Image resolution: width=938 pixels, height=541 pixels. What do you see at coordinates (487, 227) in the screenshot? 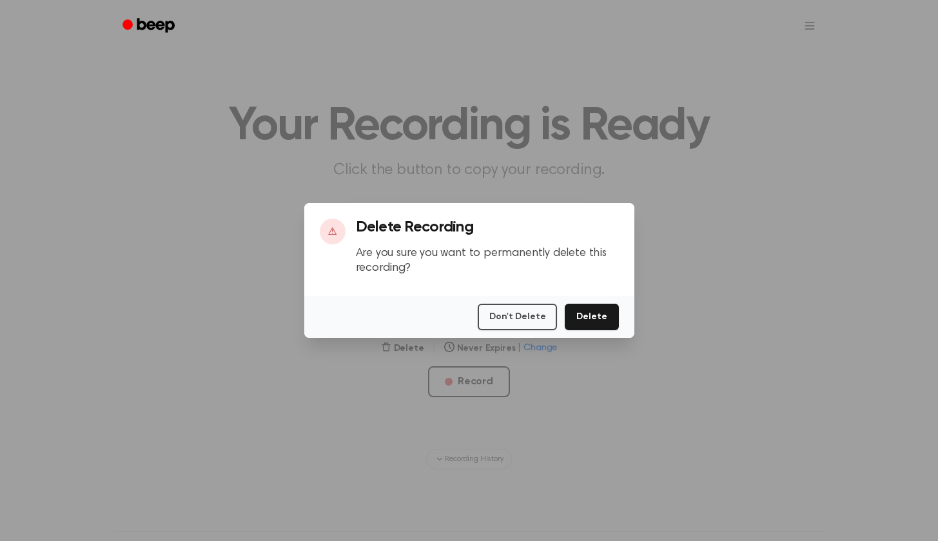
I see `h3: Delete Recording` at bounding box center [487, 227].